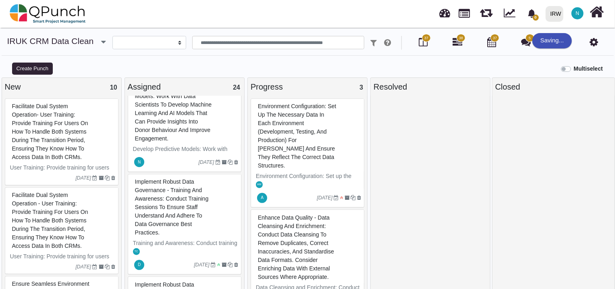  What do you see at coordinates (237, 87) in the screenshot?
I see `span: 24` at bounding box center [237, 87].